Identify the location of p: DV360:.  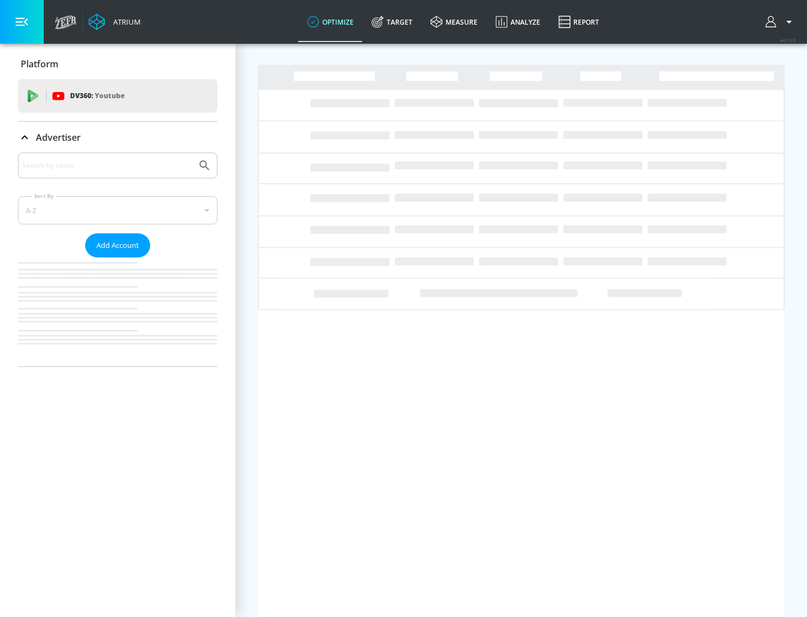
(97, 96).